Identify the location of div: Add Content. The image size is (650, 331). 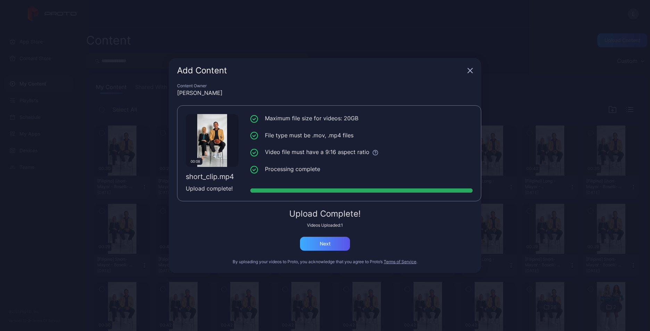
(321, 70).